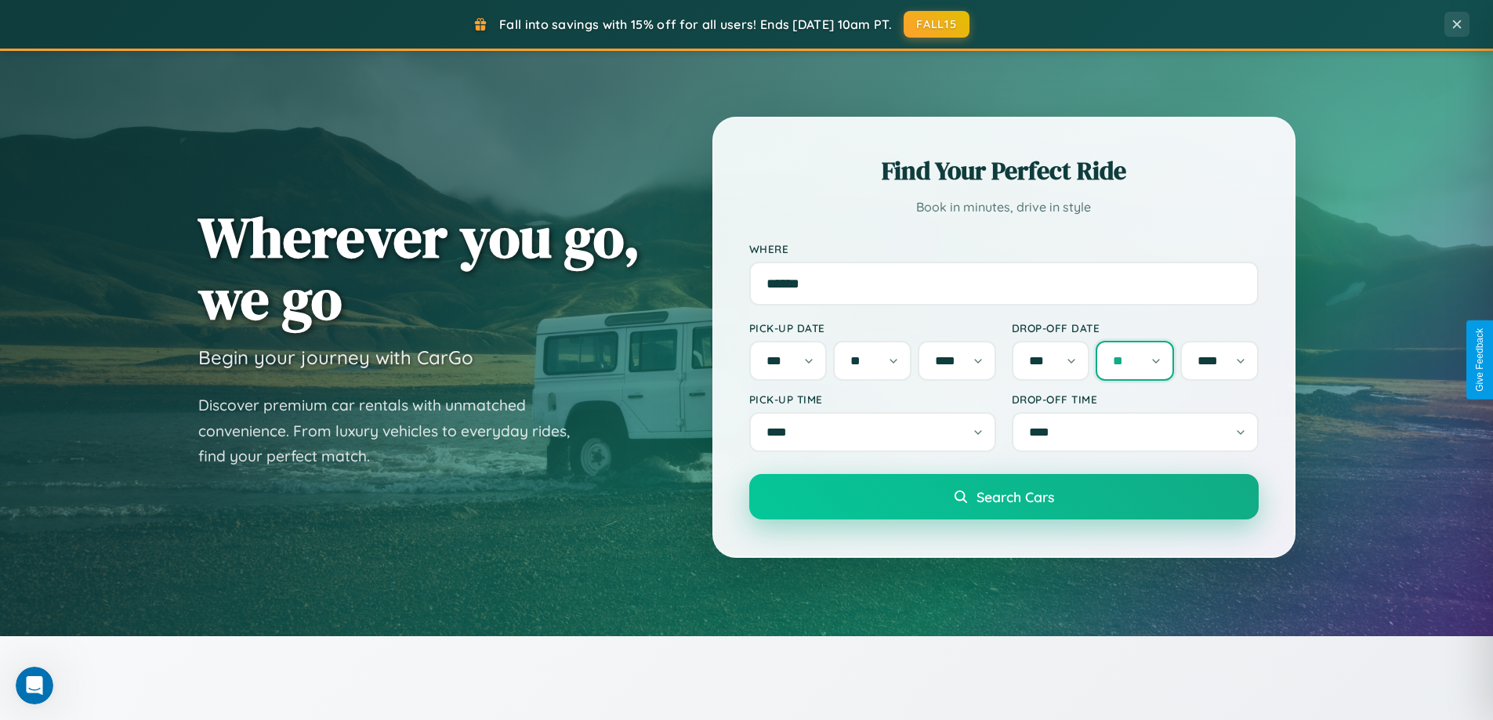 This screenshot has height=720, width=1493. What do you see at coordinates (873, 328) in the screenshot?
I see `label: Pick-up Date` at bounding box center [873, 328].